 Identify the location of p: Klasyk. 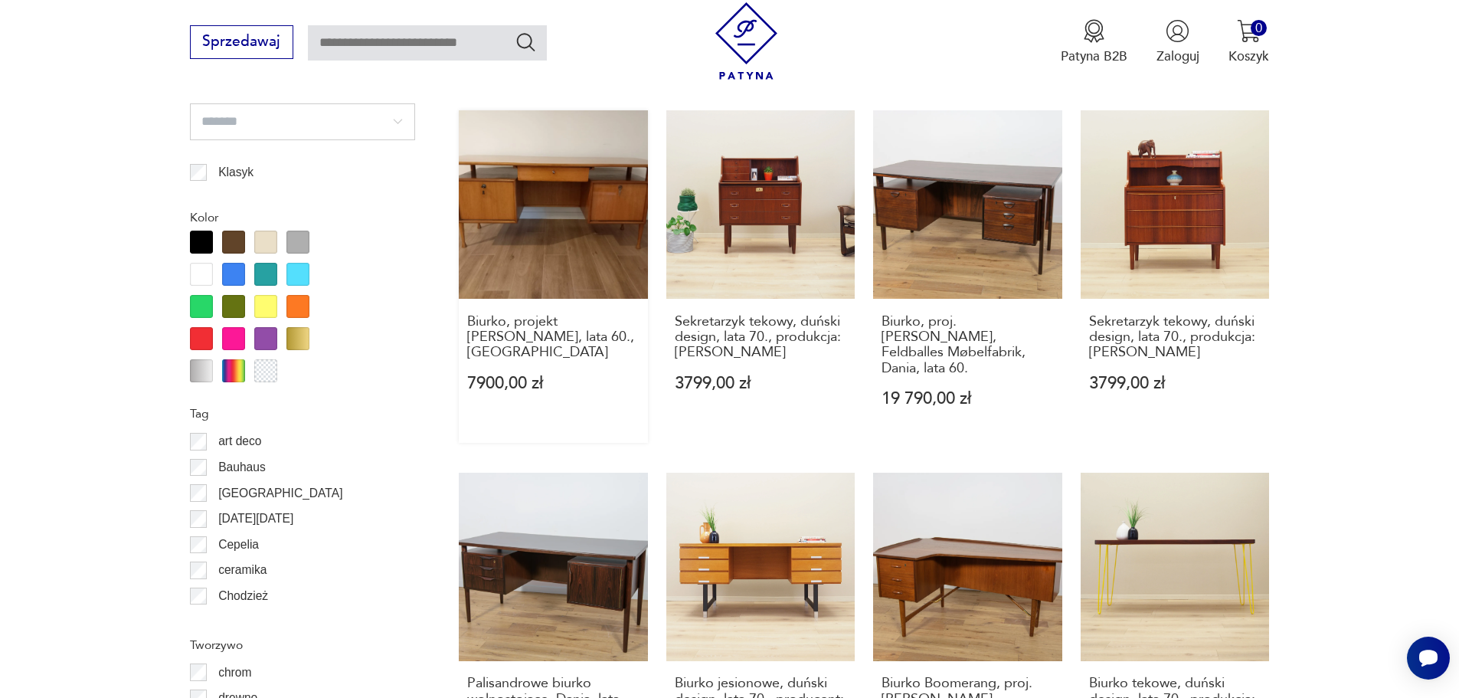
(236, 172).